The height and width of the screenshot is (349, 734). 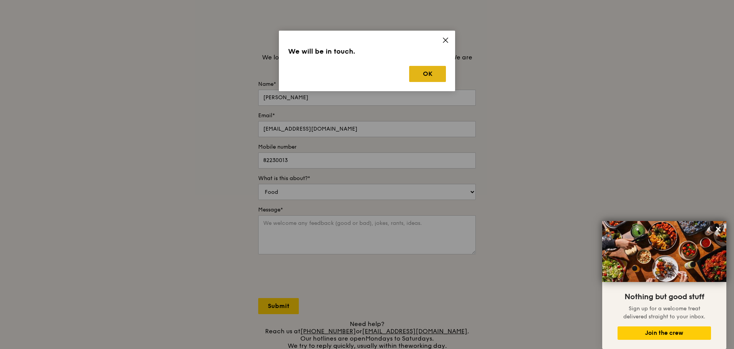 I want to click on button: Close, so click(x=718, y=229).